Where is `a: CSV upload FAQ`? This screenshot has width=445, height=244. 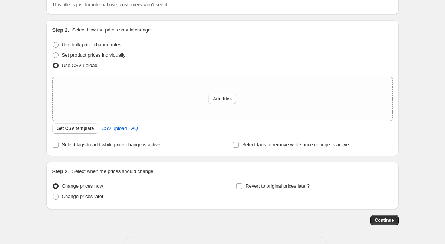 a: CSV upload FAQ is located at coordinates (119, 129).